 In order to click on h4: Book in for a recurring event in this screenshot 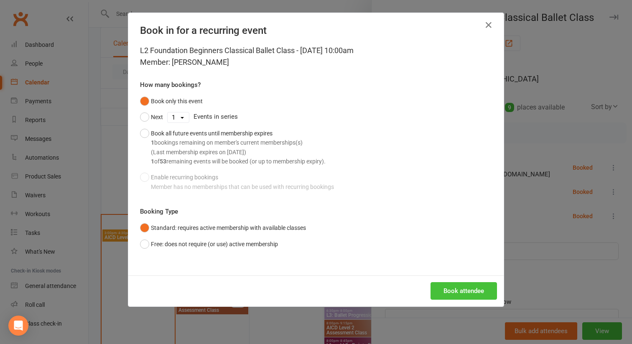, I will do `click(316, 31)`.